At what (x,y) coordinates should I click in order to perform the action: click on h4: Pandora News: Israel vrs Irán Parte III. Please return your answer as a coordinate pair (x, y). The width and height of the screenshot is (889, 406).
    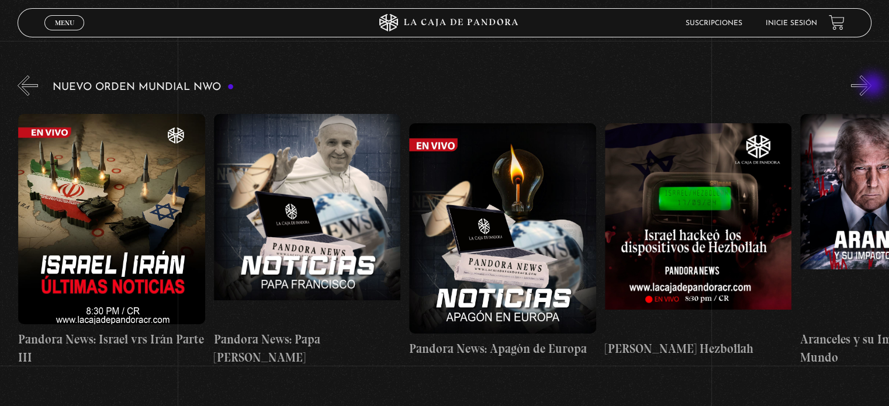
    Looking at the image, I should click on (111, 348).